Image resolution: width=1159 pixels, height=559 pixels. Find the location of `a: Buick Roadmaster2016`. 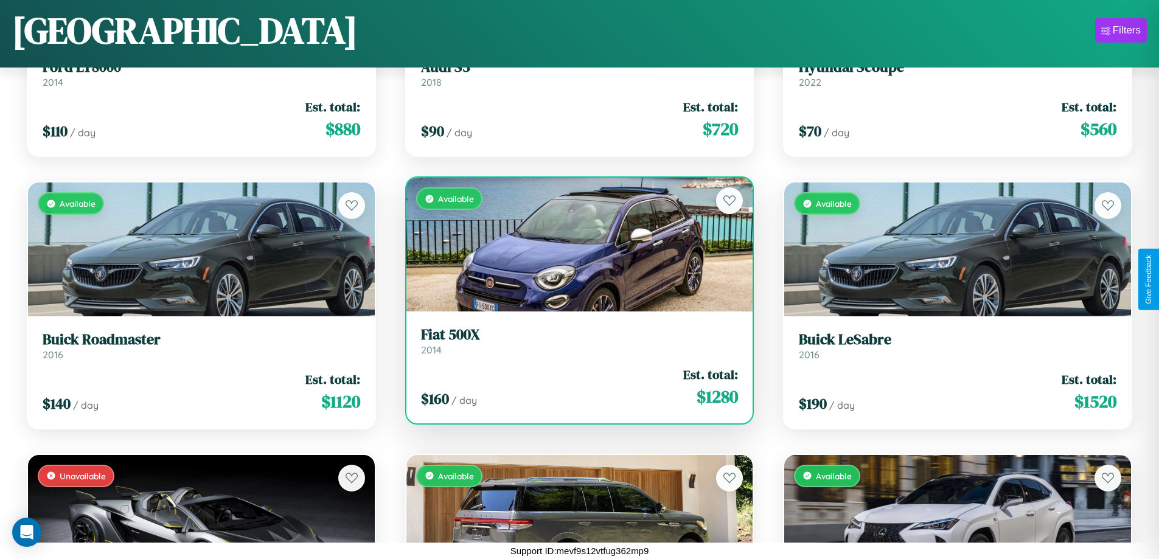

a: Buick Roadmaster2016 is located at coordinates (201, 345).